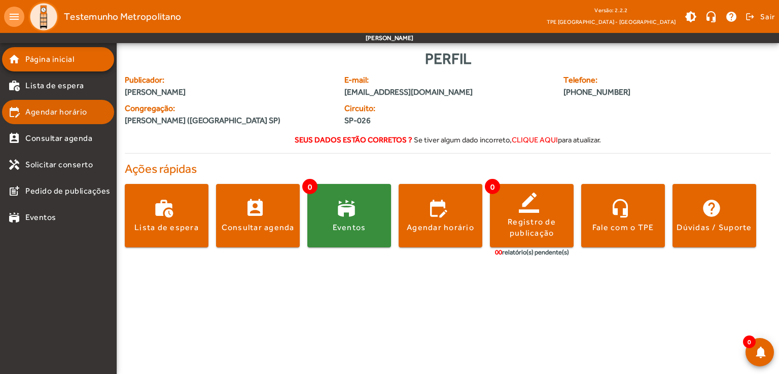 The image size is (779, 374). What do you see at coordinates (14, 112) in the screenshot?
I see `mat-icon: edit_calendar` at bounding box center [14, 112].